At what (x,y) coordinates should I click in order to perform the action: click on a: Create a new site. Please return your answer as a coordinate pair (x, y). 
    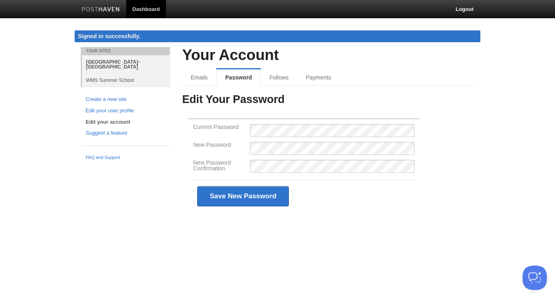
    Looking at the image, I should click on (125, 99).